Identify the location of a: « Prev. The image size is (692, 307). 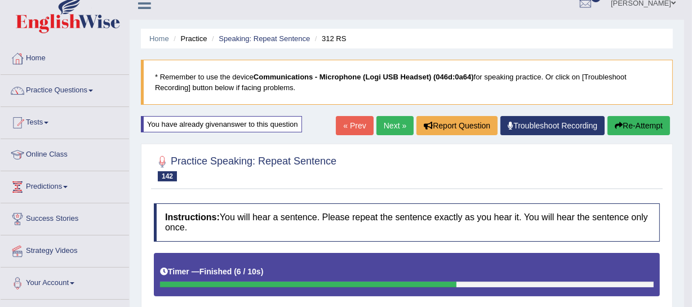
(354, 126).